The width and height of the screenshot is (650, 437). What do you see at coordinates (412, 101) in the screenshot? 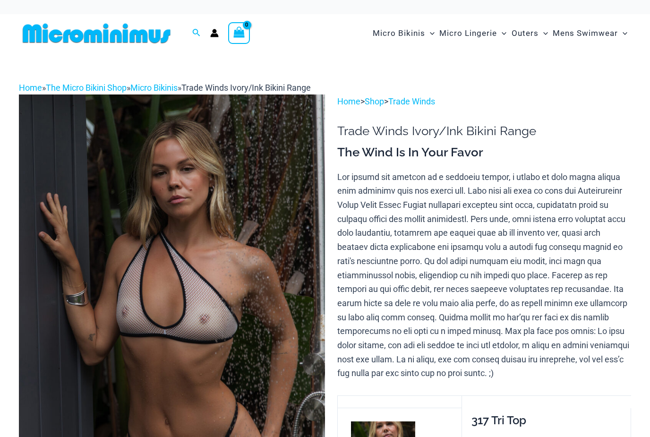
I see `a: Trade Winds` at bounding box center [412, 101].